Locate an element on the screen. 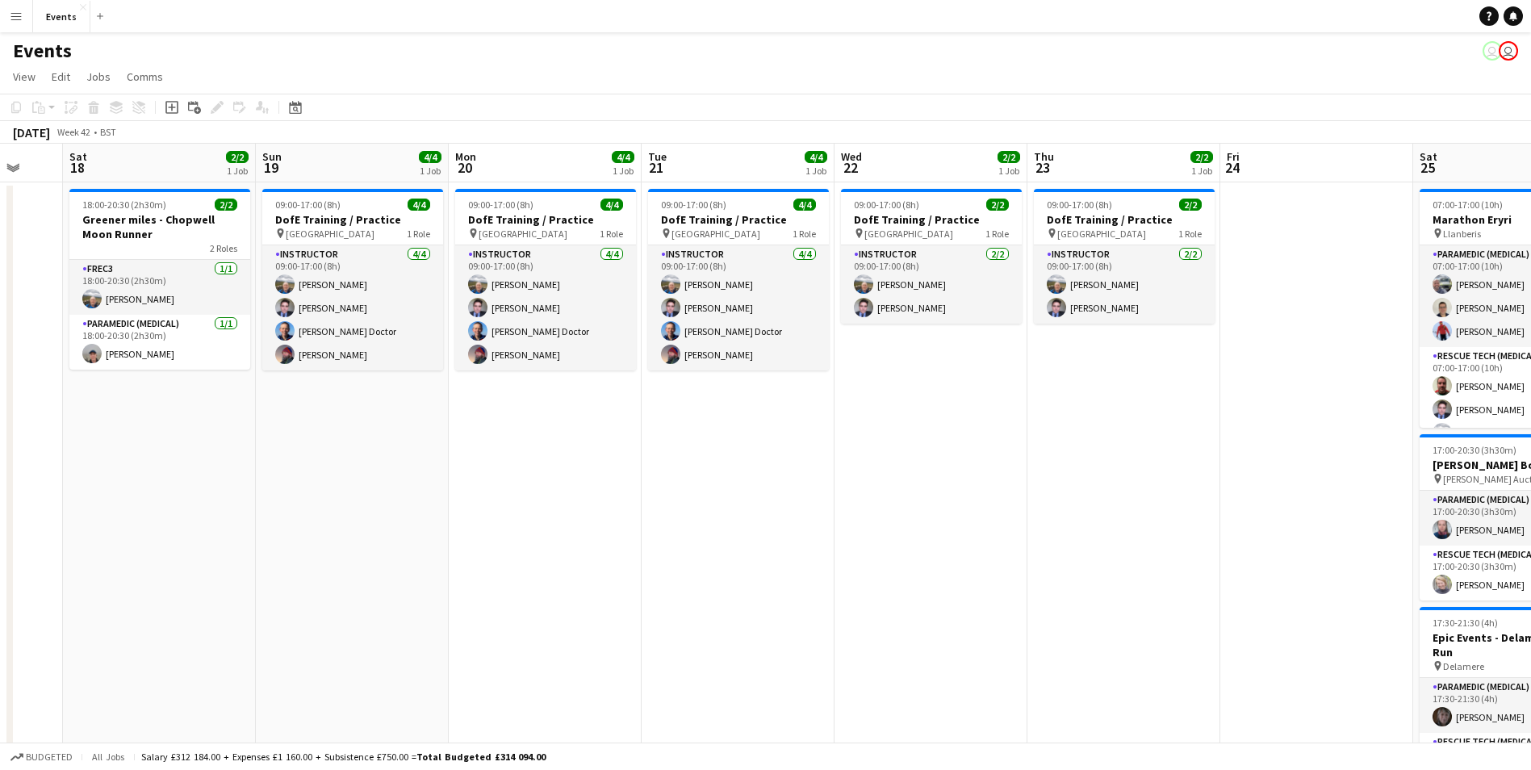 The width and height of the screenshot is (1531, 770). span: Jobs is located at coordinates (98, 77).